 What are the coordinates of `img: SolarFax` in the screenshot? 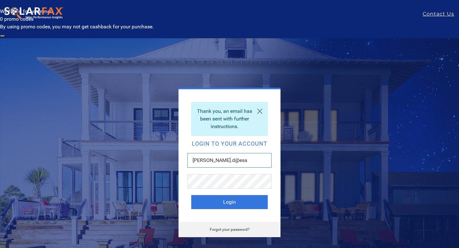 It's located at (34, 13).